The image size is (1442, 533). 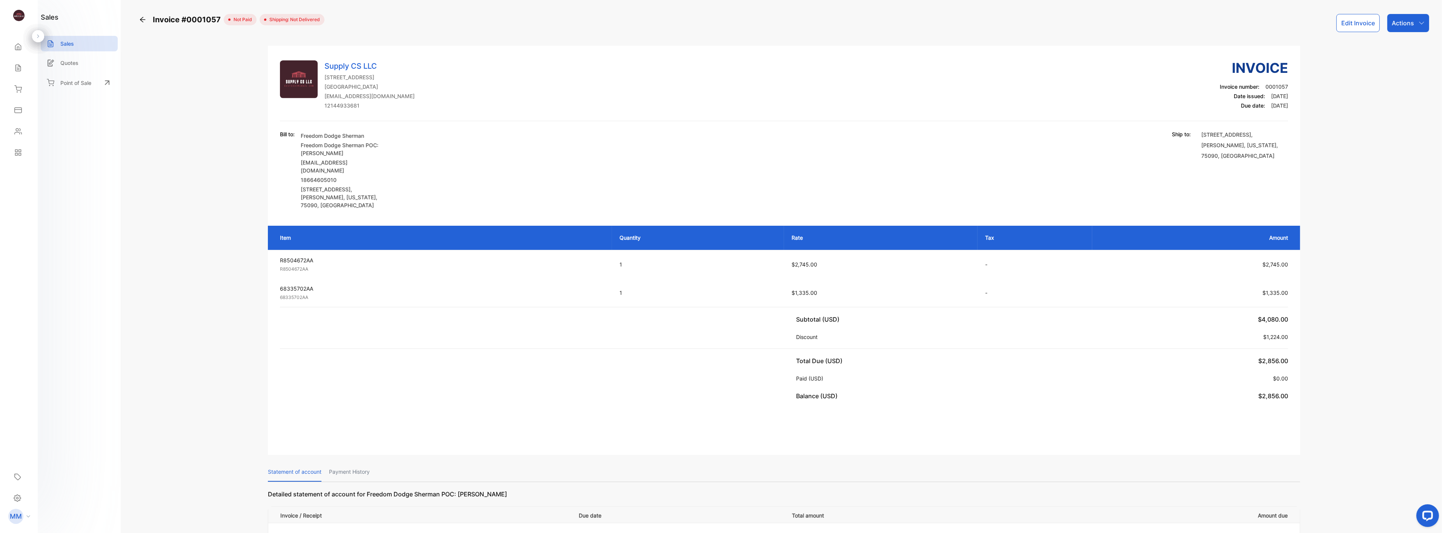 What do you see at coordinates (76, 83) in the screenshot?
I see `p: Point of Sale` at bounding box center [76, 83].